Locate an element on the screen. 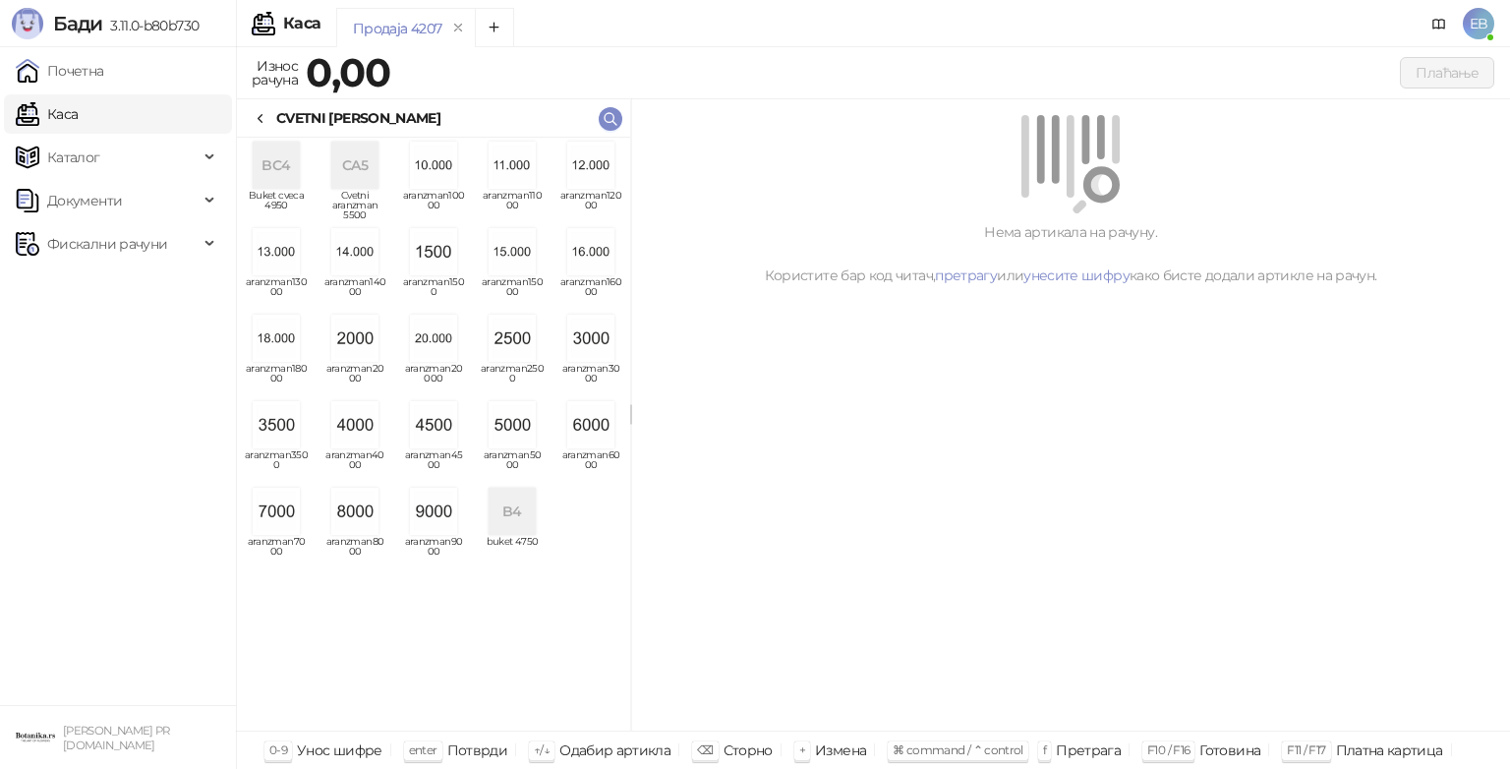  span: aranzman6000 is located at coordinates (591, 465).